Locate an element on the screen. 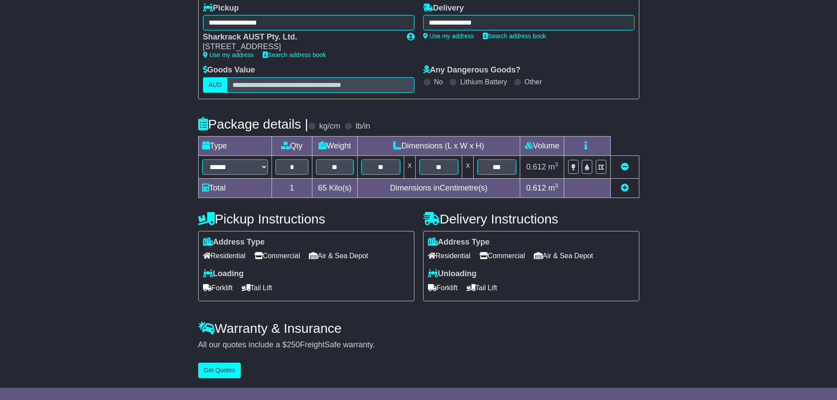 This screenshot has width=837, height=400. td: Weight is located at coordinates (335, 146).